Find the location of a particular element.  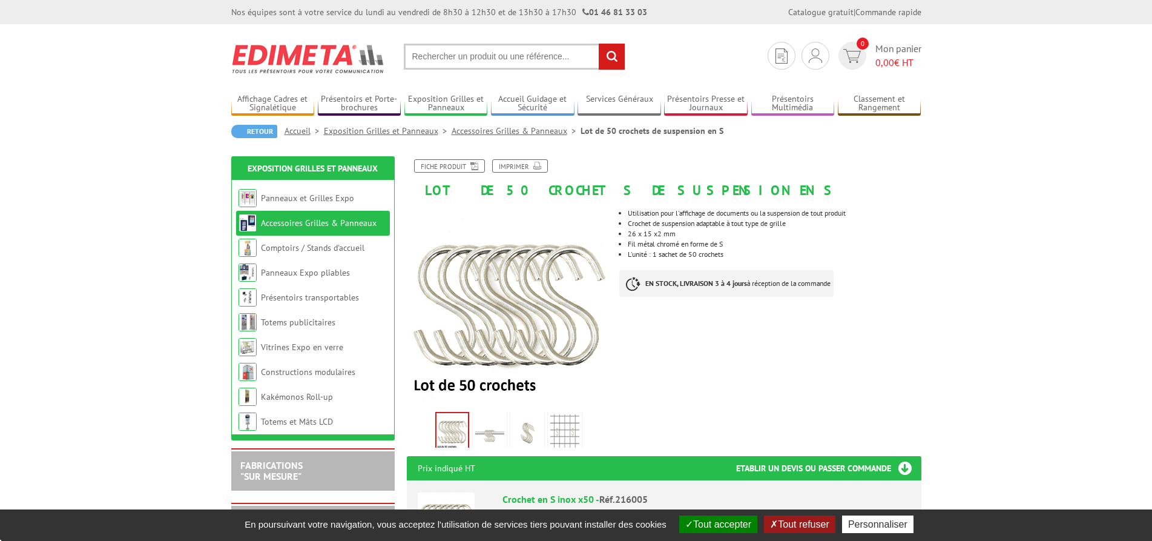

a: Panneaux et Grilles Expo is located at coordinates (308, 198).